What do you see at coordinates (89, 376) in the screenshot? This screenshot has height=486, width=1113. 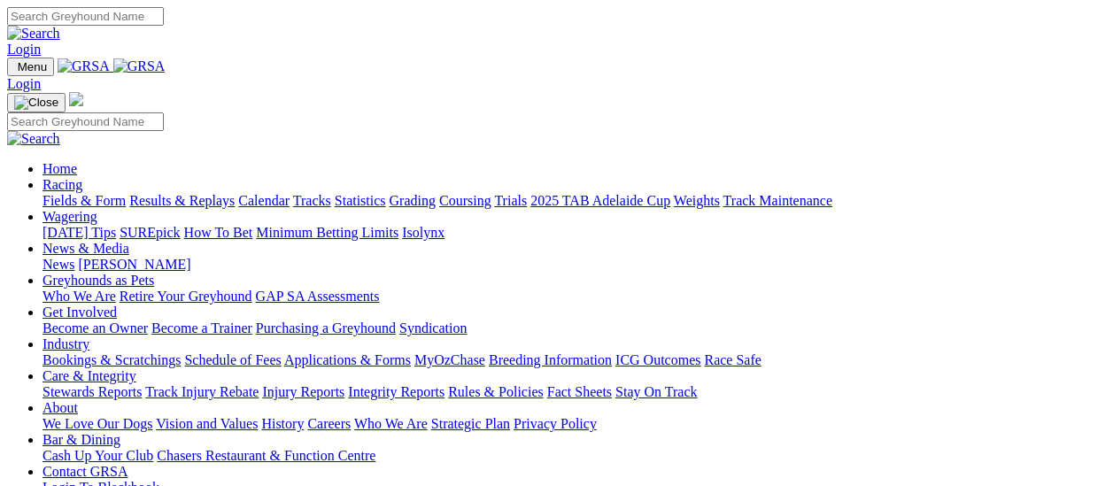 I see `a: Care & Integrity` at bounding box center [89, 376].